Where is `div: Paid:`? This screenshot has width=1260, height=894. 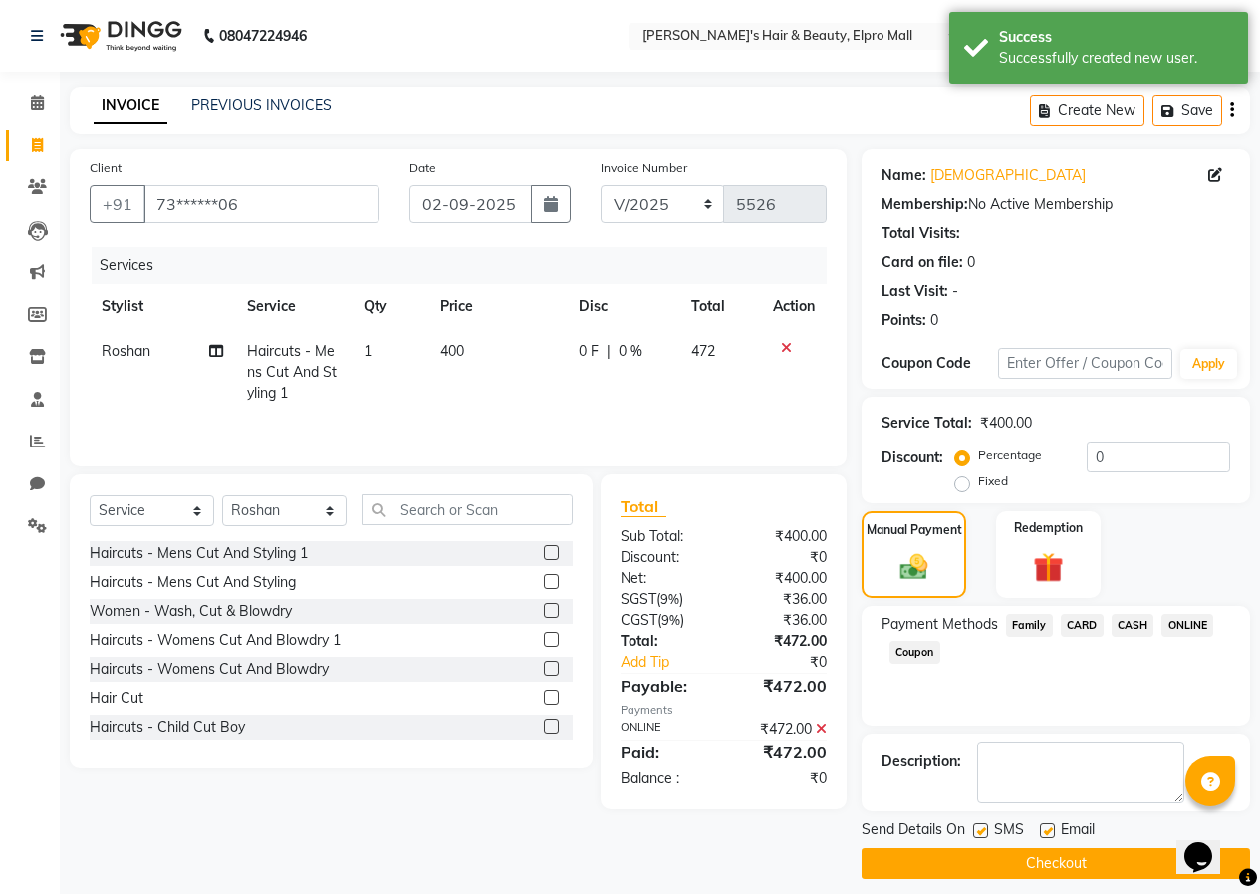
div: Paid: is located at coordinates (665, 752).